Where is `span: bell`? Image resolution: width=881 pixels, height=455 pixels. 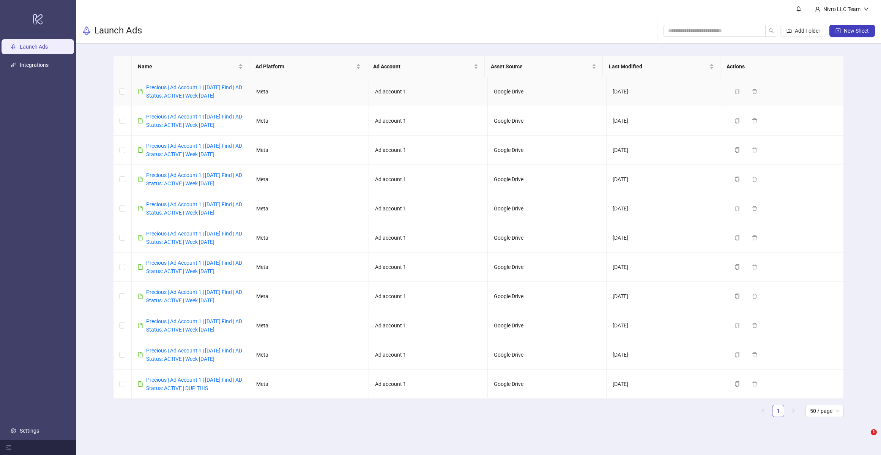
span: bell is located at coordinates (799, 9).